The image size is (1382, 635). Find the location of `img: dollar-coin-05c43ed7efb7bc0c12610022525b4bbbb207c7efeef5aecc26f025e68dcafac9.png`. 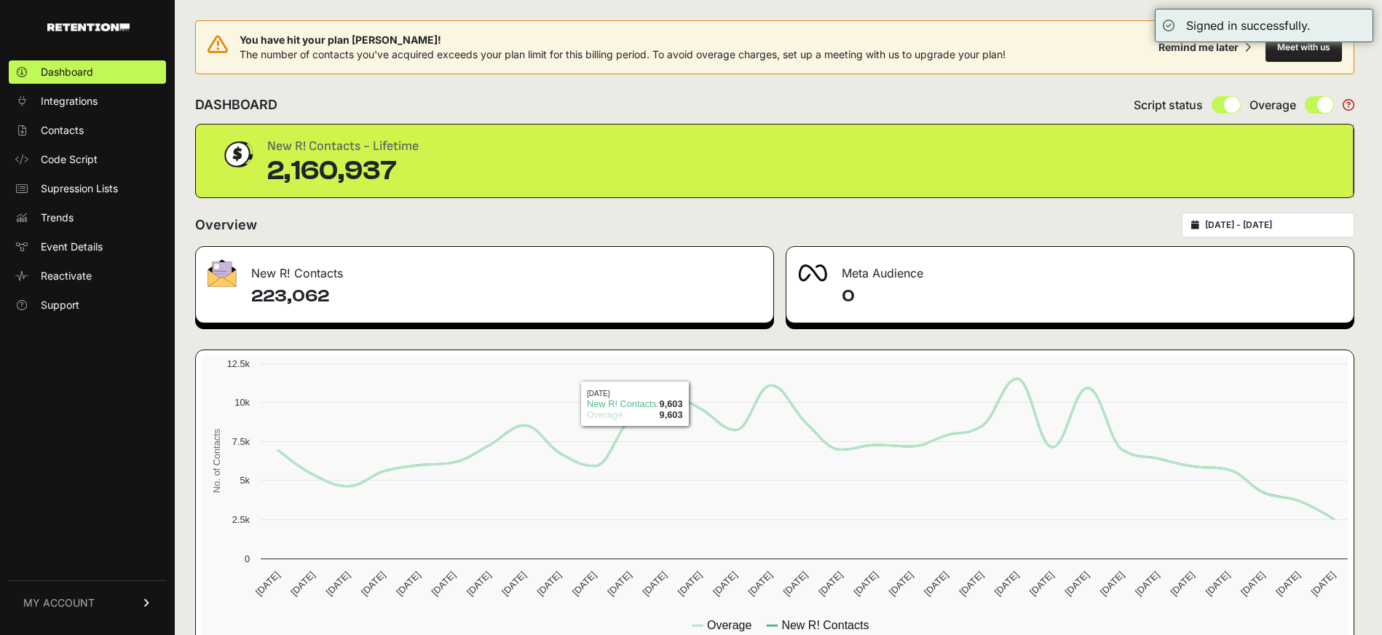

img: dollar-coin-05c43ed7efb7bc0c12610022525b4bbbb207c7efeef5aecc26f025e68dcafac9.png is located at coordinates (237, 154).